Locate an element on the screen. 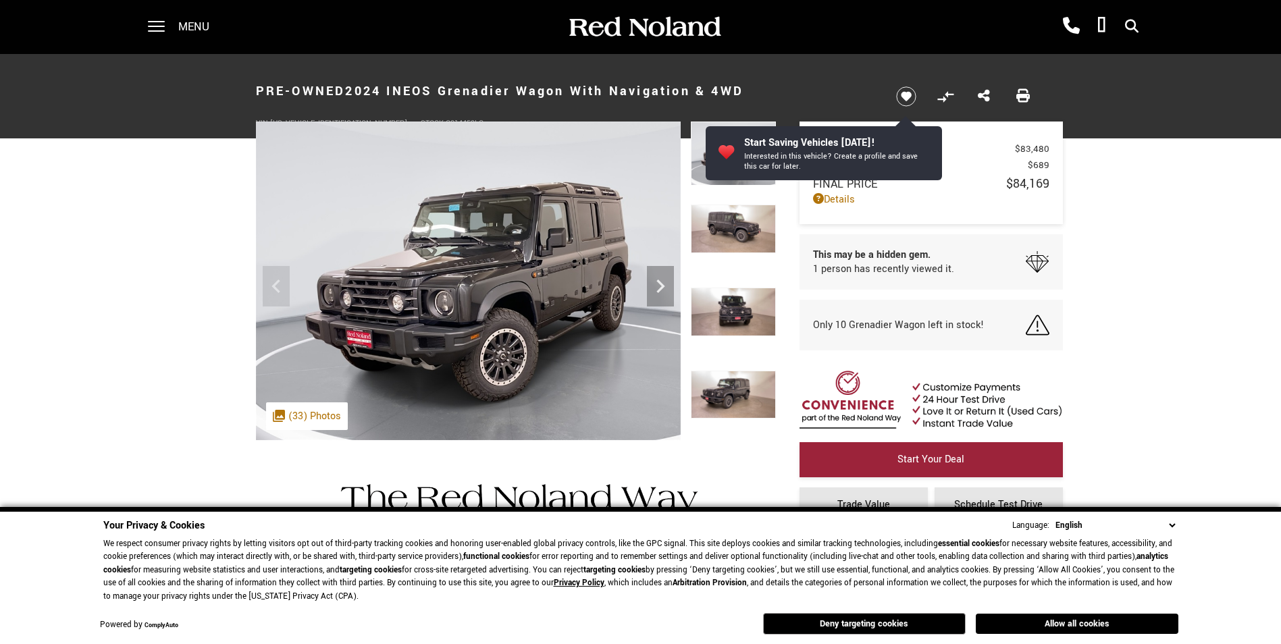 The height and width of the screenshot is (644, 1281). span: G014452LC is located at coordinates (465, 123).